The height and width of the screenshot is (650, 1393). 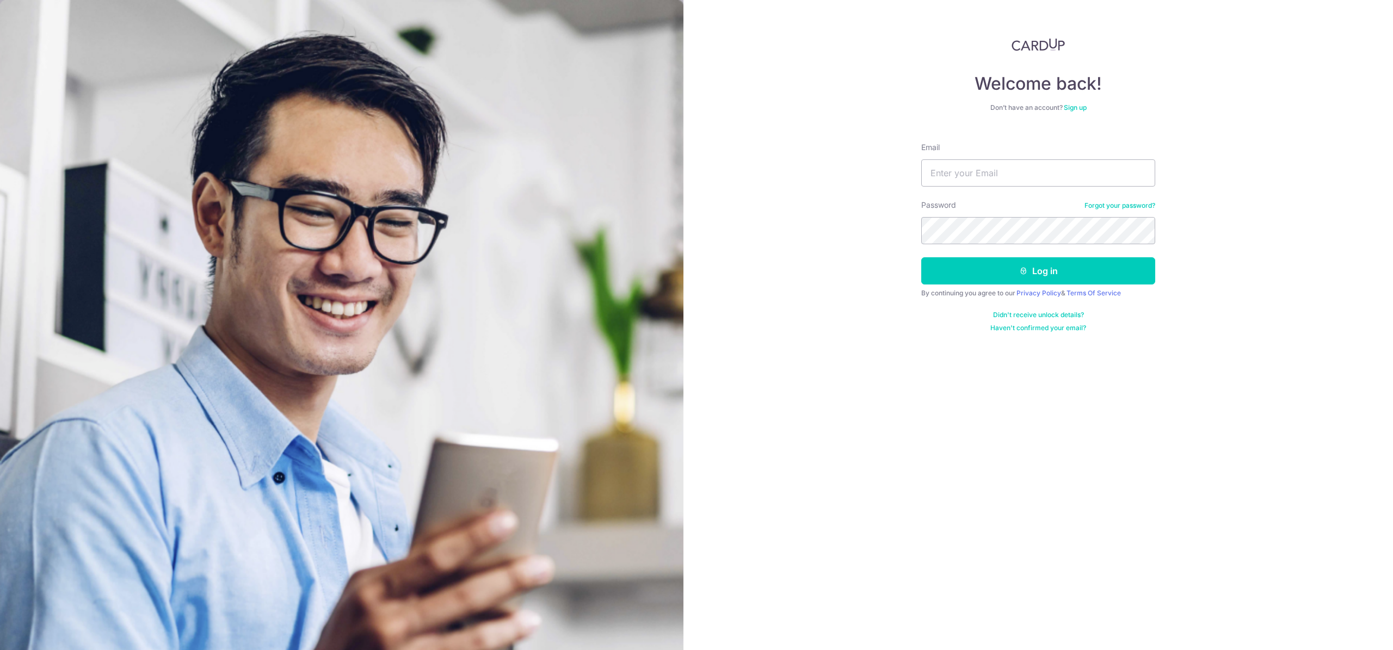 I want to click on label: Email, so click(x=930, y=147).